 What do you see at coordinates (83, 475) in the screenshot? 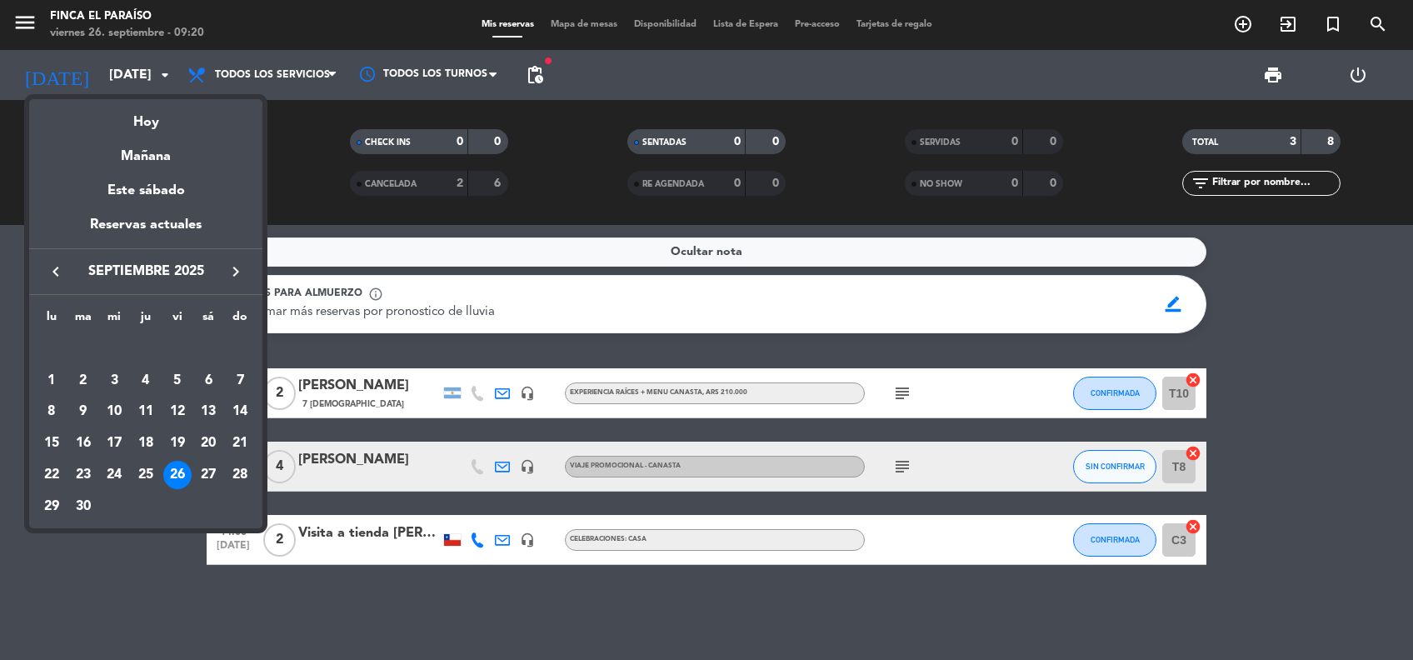
I see `td: 23 de septiembre de 2025` at bounding box center [83, 475].